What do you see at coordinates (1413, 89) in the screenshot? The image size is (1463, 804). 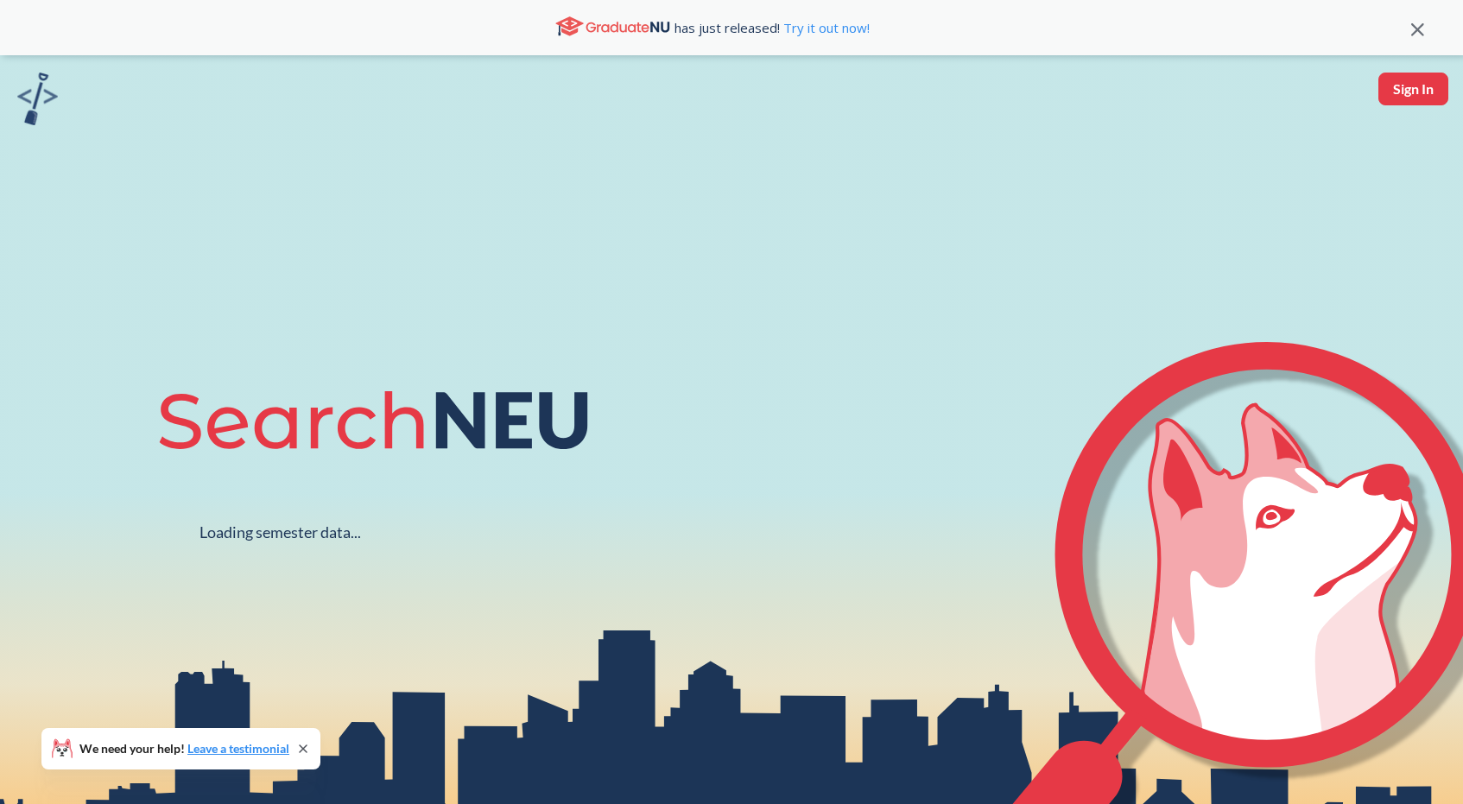 I see `button: Sign In` at bounding box center [1413, 89].